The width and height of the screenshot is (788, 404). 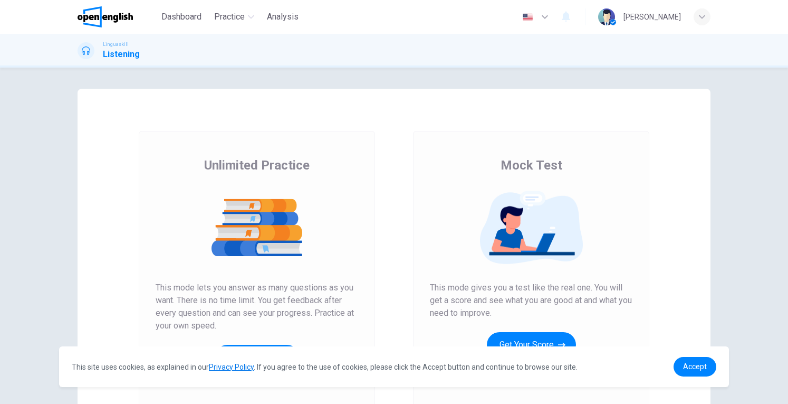 I want to click on span: Practice, so click(x=230, y=17).